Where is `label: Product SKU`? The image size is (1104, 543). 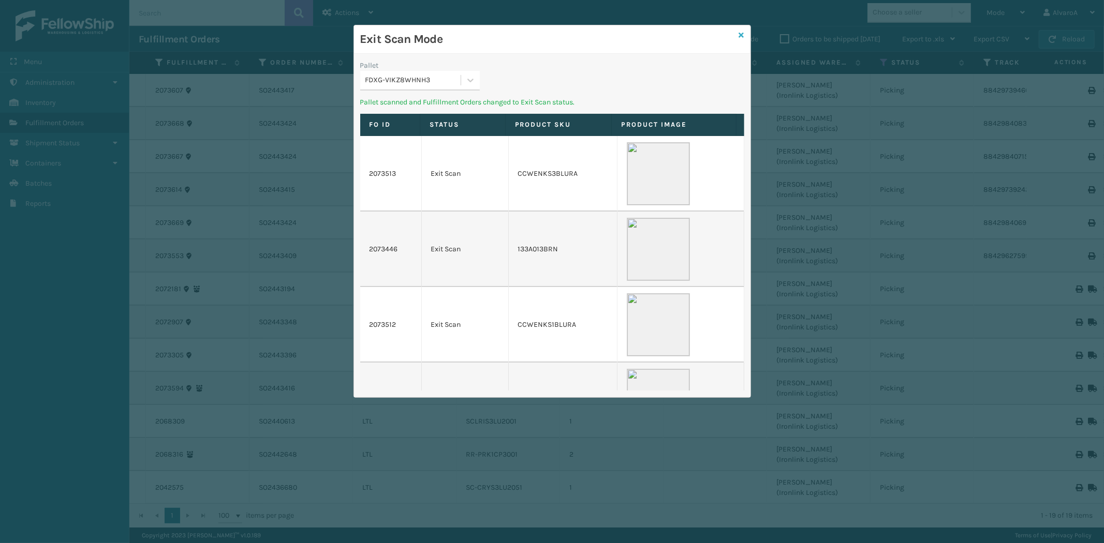
label: Product SKU is located at coordinates (558, 125).